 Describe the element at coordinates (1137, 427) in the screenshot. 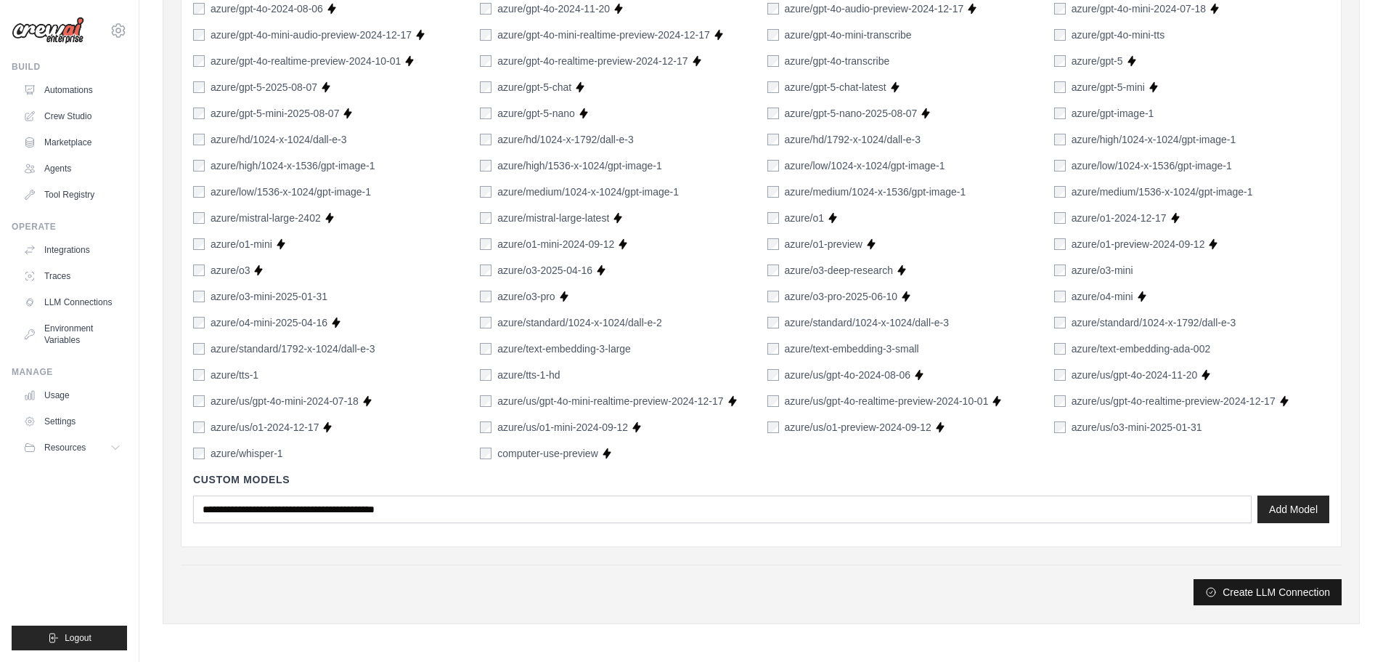

I see `label: azure/us/o3-mini-2025-01-31` at that location.